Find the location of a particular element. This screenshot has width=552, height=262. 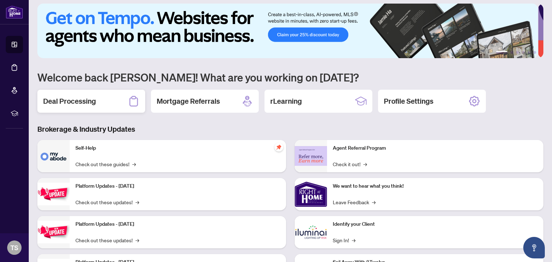

p: Agent Referral Program is located at coordinates (435, 148).